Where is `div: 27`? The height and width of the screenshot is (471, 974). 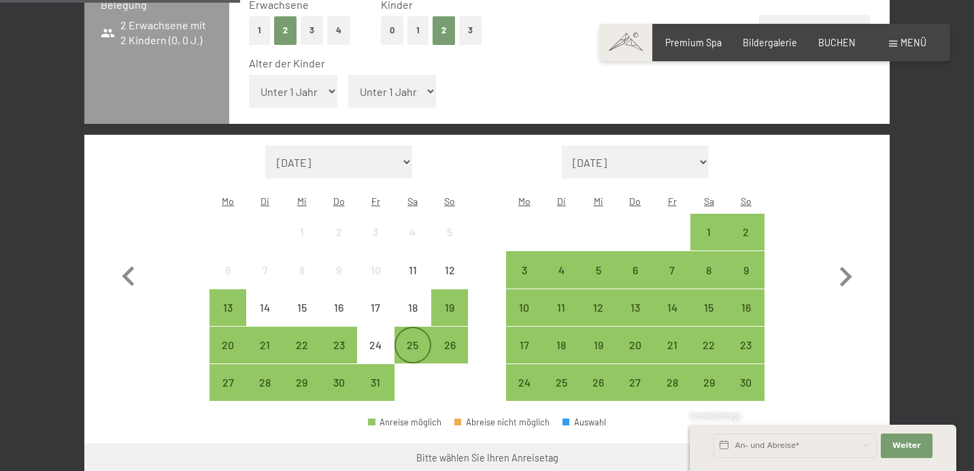 div: 27 is located at coordinates (228, 394).